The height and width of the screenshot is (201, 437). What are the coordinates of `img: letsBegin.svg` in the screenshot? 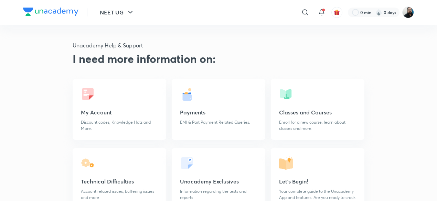 It's located at (286, 163).